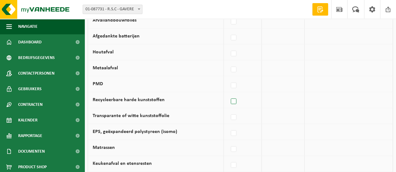 The height and width of the screenshot is (172, 396). I want to click on label: EPS, geëxpandeerd polystyreen (isomo), so click(135, 132).